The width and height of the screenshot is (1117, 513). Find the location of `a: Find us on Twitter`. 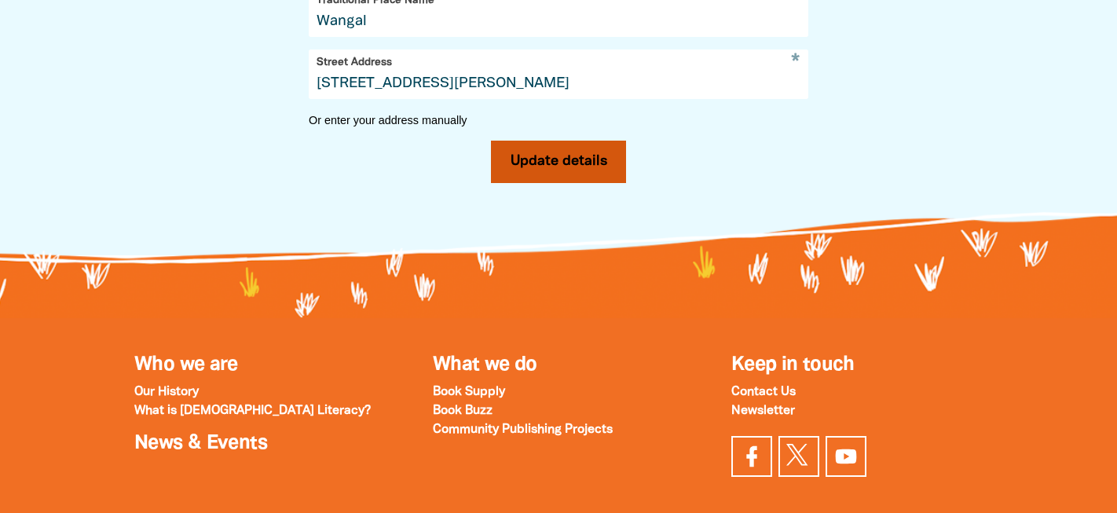

a: Find us on Twitter is located at coordinates (799, 456).